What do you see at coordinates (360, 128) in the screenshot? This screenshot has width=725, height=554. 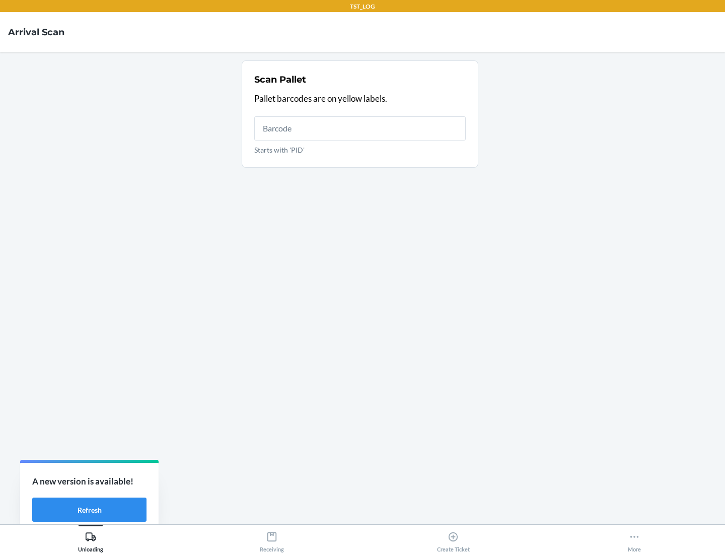 I see `input: Starts with 'PID'` at bounding box center [360, 128].